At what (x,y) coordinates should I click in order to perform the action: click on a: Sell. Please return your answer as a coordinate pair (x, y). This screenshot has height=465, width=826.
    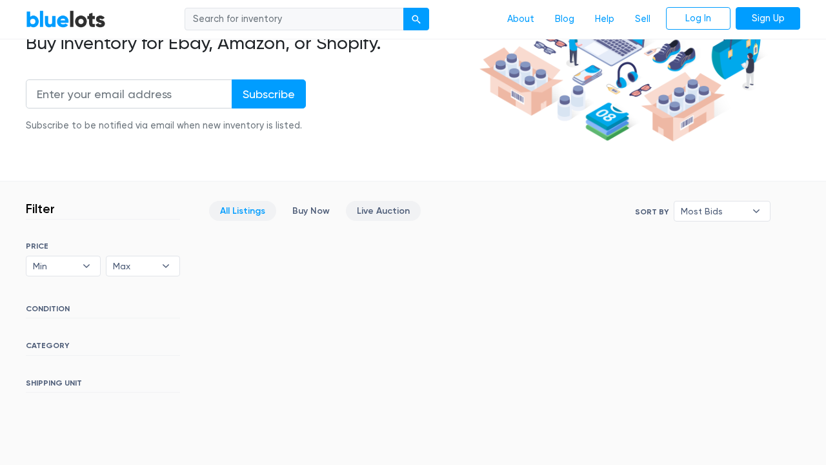
    Looking at the image, I should click on (643, 19).